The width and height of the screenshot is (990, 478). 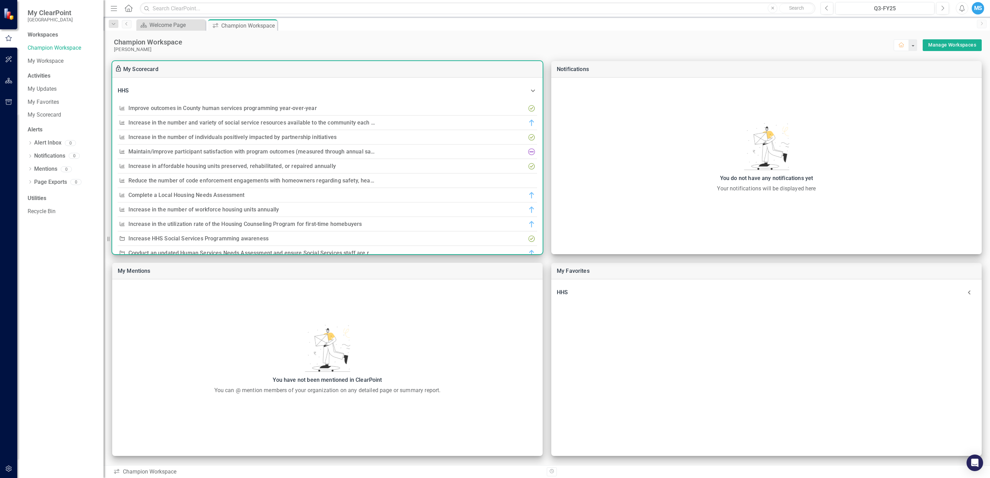 I want to click on div: Alerts, so click(x=62, y=130).